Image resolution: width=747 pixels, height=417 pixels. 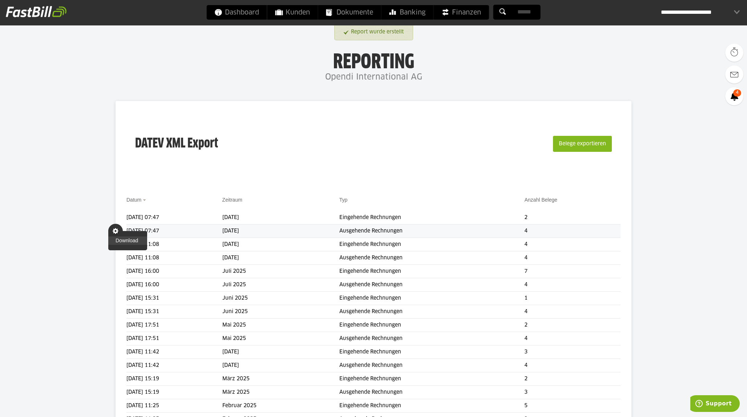 What do you see at coordinates (28, 8) in the screenshot?
I see `span: Support` at bounding box center [28, 8].